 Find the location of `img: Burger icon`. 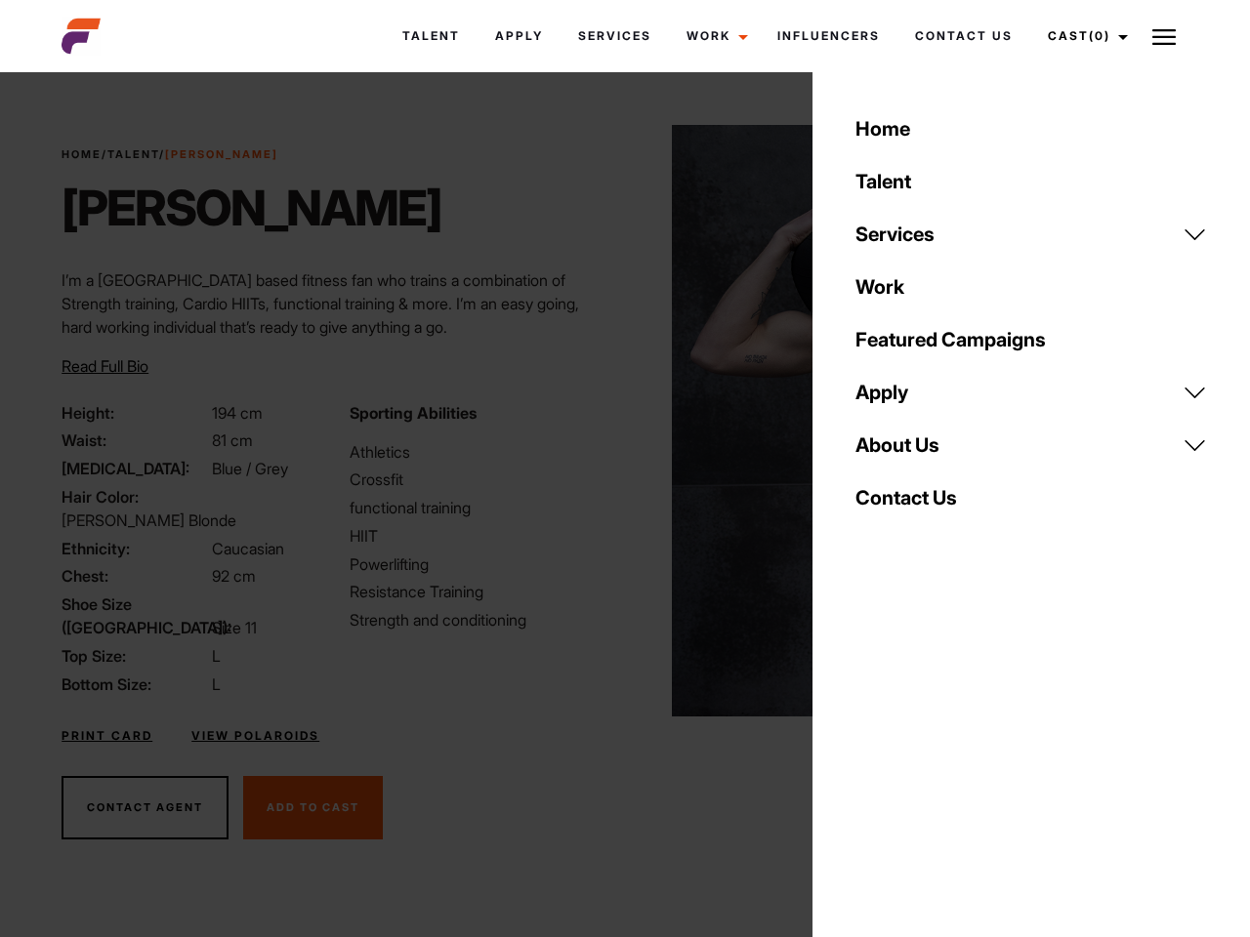

img: Burger icon is located at coordinates (1164, 37).